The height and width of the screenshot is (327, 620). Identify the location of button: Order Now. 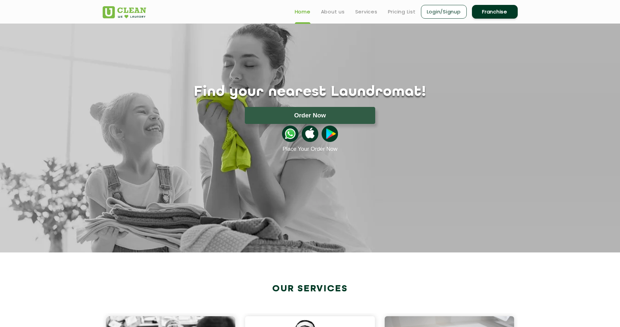
(310, 115).